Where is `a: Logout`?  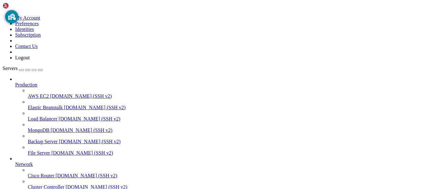 a: Logout is located at coordinates (22, 57).